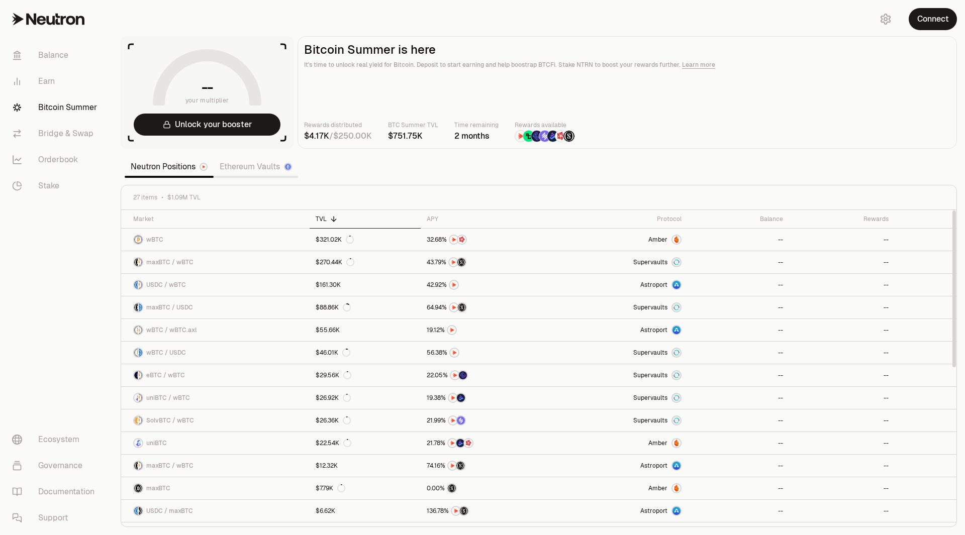  Describe the element at coordinates (169, 511) in the screenshot. I see `span: USDC / maxBTC` at that location.